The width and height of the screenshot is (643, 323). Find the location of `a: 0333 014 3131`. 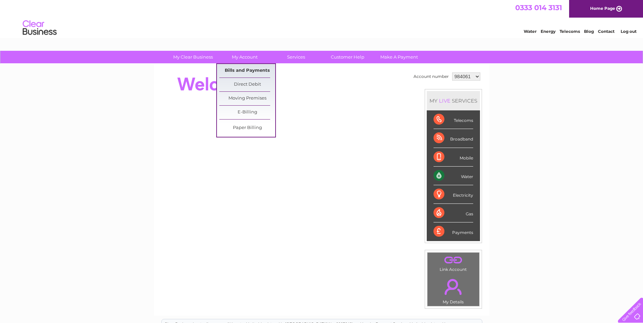

a: 0333 014 3131 is located at coordinates (539, 7).